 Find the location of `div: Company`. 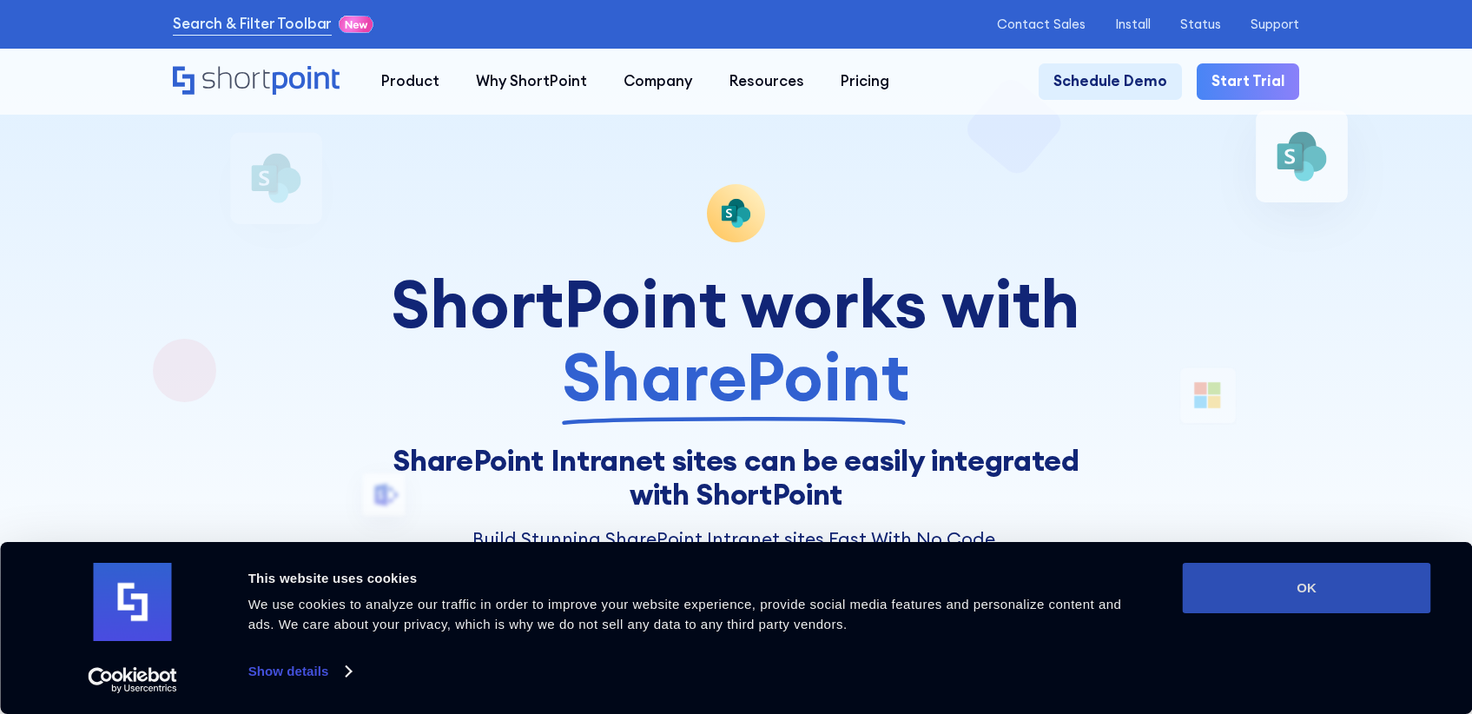

div: Company is located at coordinates (658, 81).